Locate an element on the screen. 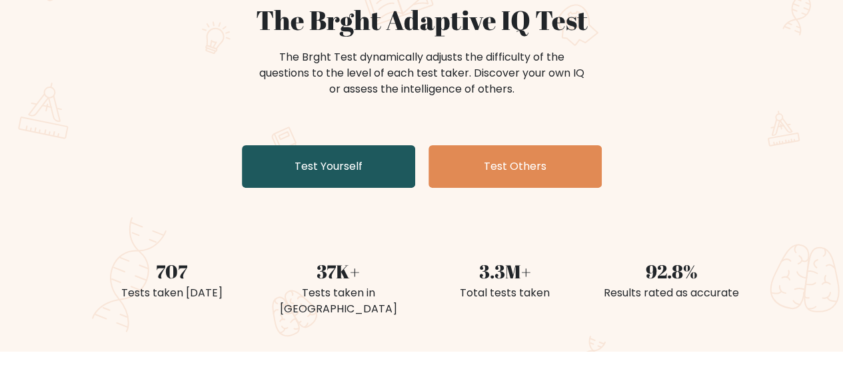  div: Results rated as accurate is located at coordinates (671, 293).